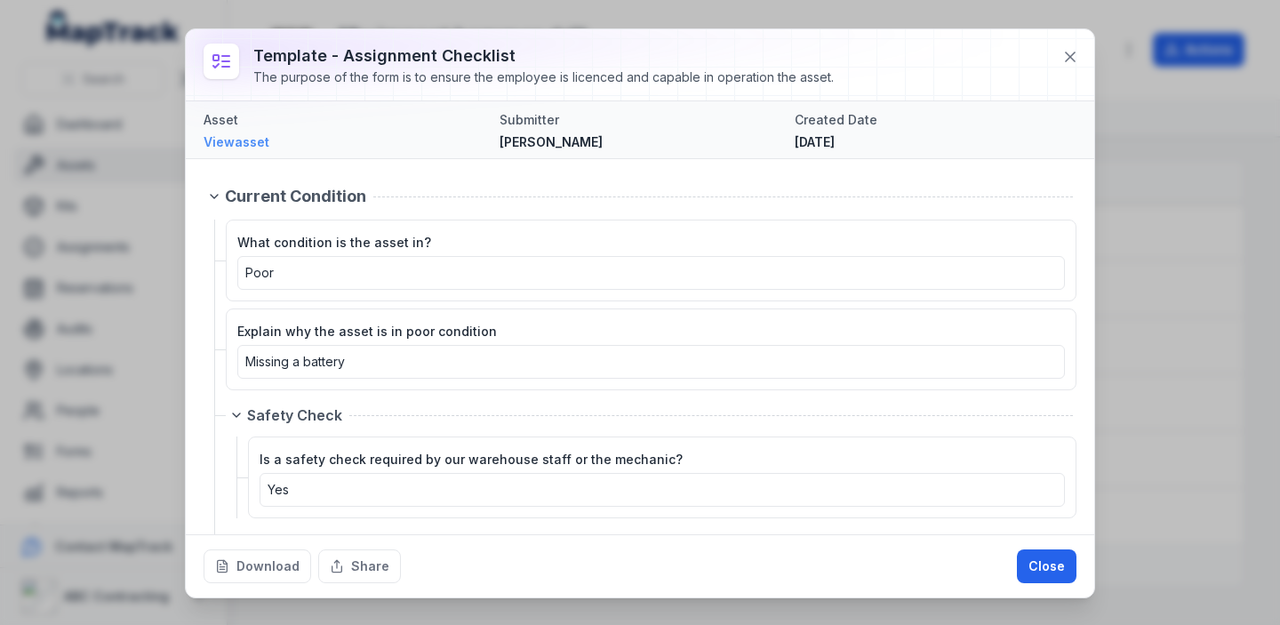  What do you see at coordinates (471, 459) in the screenshot?
I see `span: Is a safety check required by our warehouse staff or the mechanic?` at bounding box center [471, 459].